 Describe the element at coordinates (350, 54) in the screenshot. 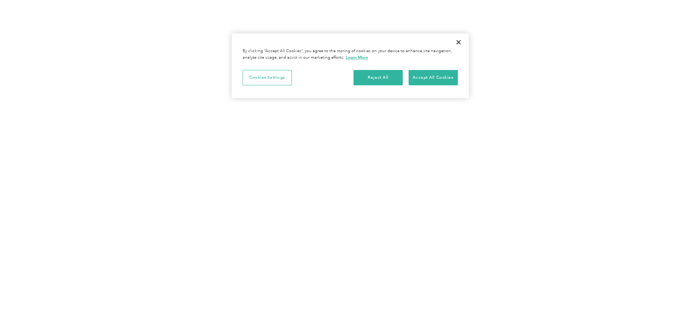

I see `div: By clicking “Accept All Cookies”, you agree to the storing of cookies on your device to enhance s...` at that location.